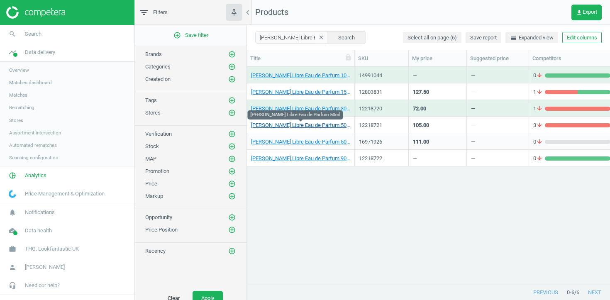  I want to click on span: 0 - 6, so click(571, 293).